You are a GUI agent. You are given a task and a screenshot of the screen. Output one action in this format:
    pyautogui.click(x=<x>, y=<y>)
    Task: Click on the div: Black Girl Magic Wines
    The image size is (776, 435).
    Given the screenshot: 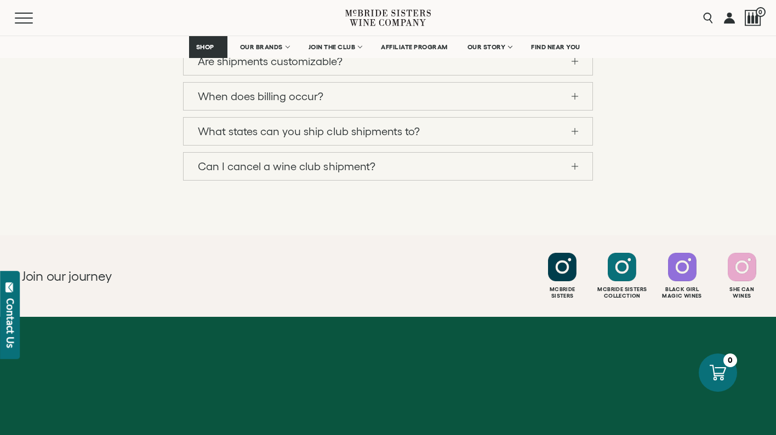 What is the action you would take?
    pyautogui.click(x=682, y=293)
    